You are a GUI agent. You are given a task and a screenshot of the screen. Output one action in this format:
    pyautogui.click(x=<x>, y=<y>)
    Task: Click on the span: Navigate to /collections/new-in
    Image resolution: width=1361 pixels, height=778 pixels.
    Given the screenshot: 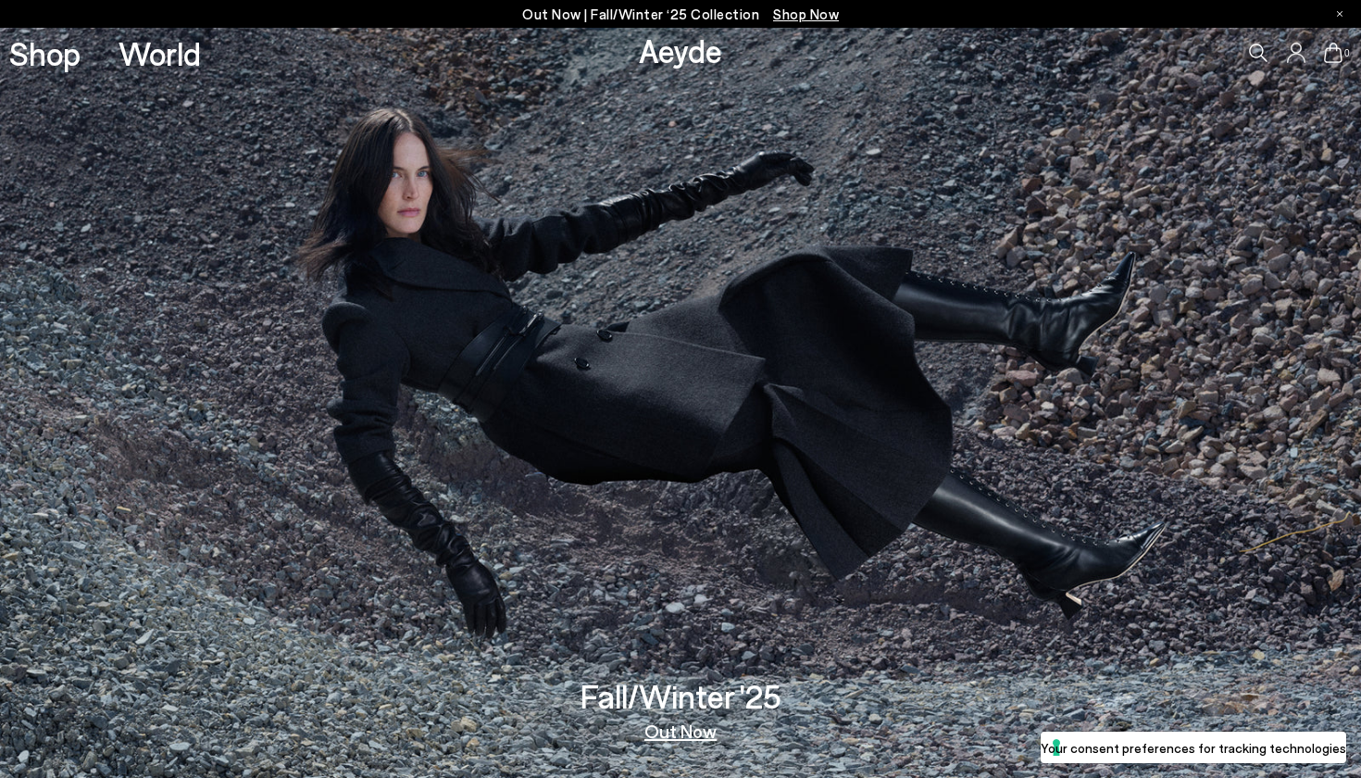 What is the action you would take?
    pyautogui.click(x=806, y=14)
    